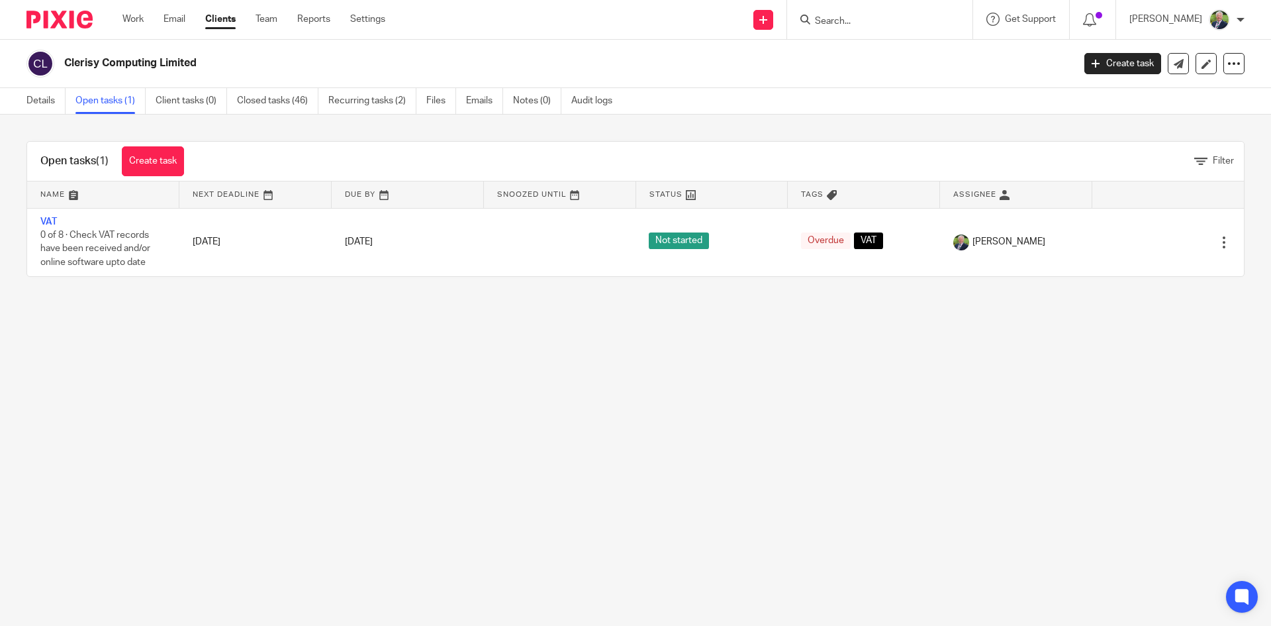  What do you see at coordinates (111, 101) in the screenshot?
I see `a: Open tasks (1)` at bounding box center [111, 101].